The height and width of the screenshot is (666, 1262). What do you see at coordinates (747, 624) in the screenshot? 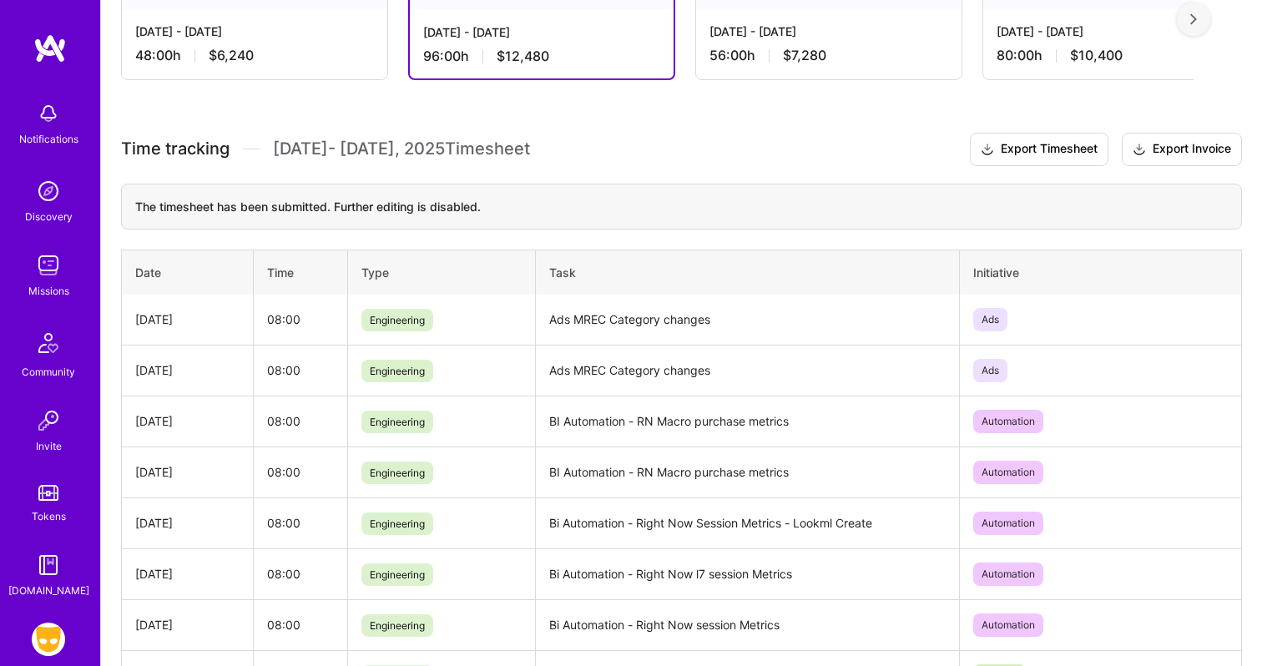
I see `td: Bi Automation - Right Now session Metrics` at bounding box center [747, 624].